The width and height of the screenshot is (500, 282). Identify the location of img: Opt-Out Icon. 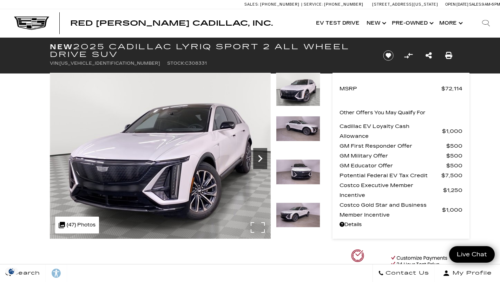
(12, 271).